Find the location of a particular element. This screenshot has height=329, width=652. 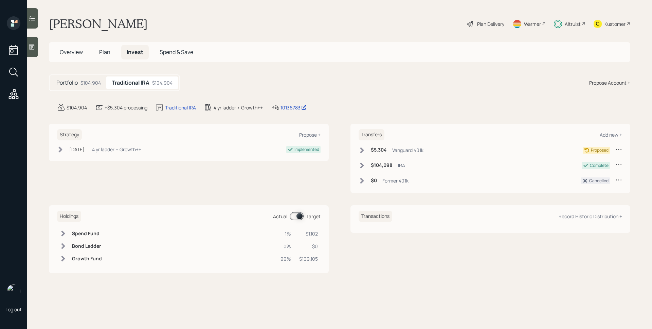

span: Spend & Save is located at coordinates (176, 52).